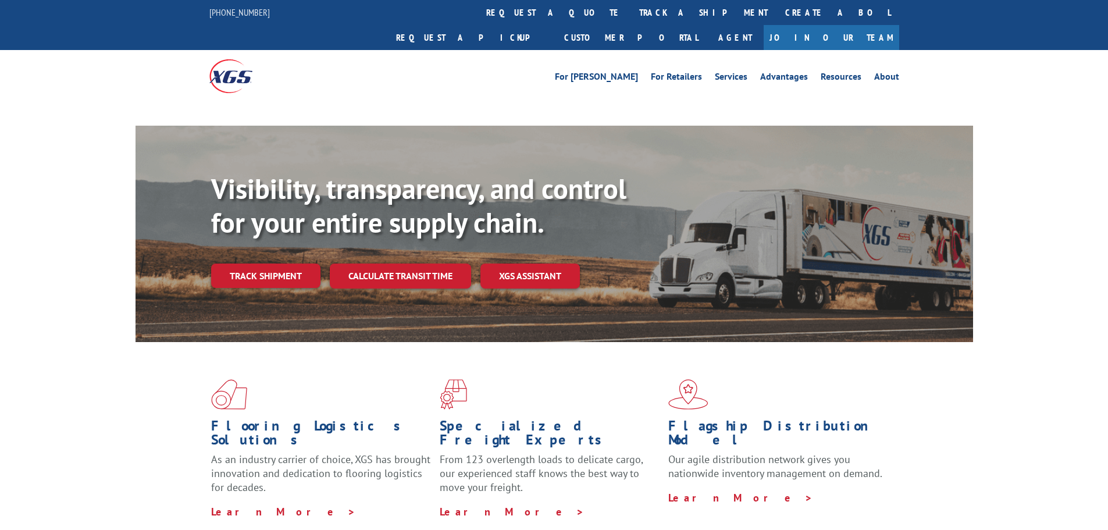 This screenshot has width=1108, height=530. I want to click on a: Resources, so click(841, 78).